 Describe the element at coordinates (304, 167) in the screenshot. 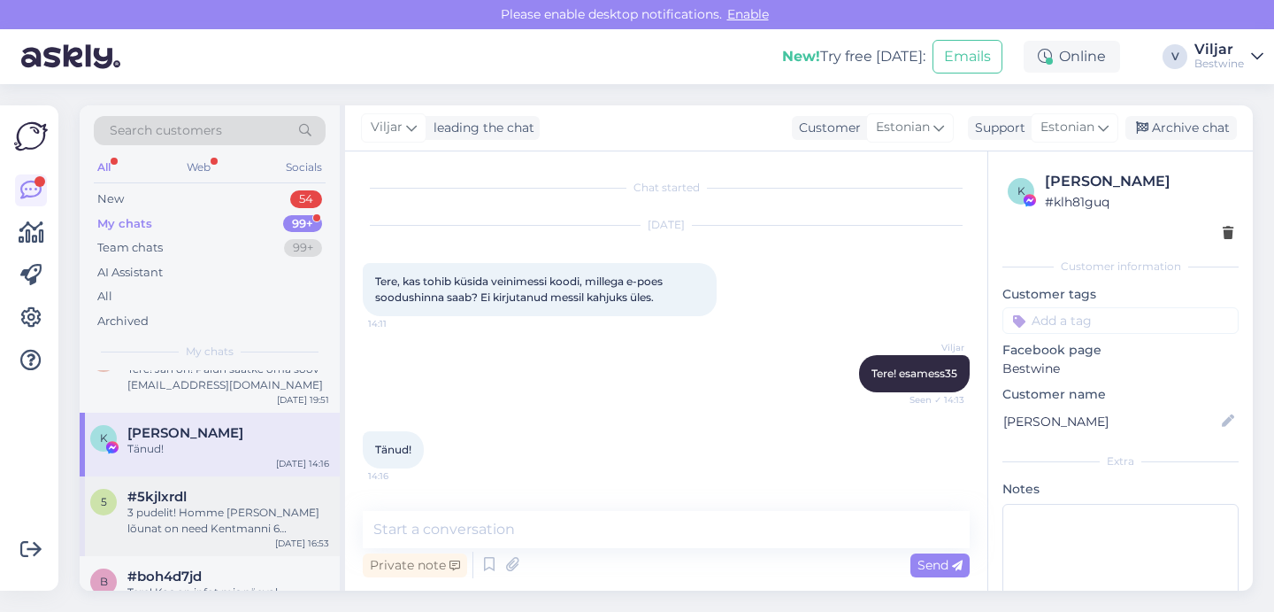

I see `div: Socials` at that location.